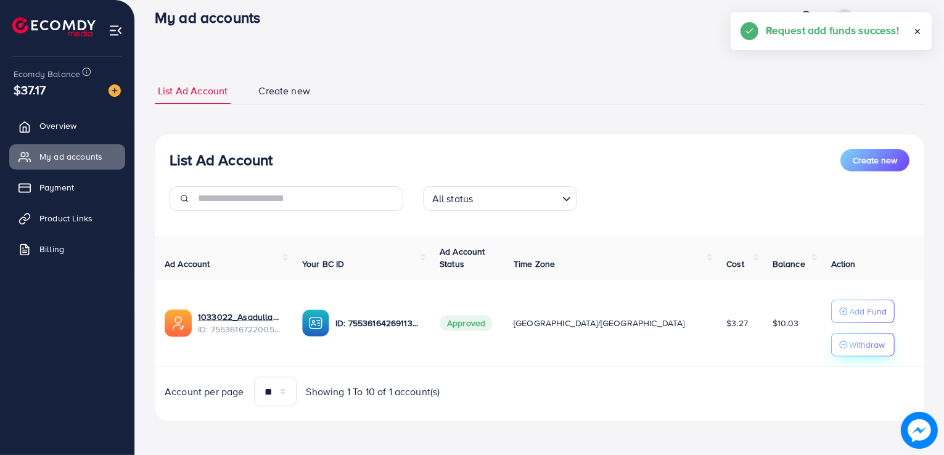 Image resolution: width=944 pixels, height=455 pixels. What do you see at coordinates (500, 199) in the screenshot?
I see `div: Search for option` at bounding box center [500, 199].